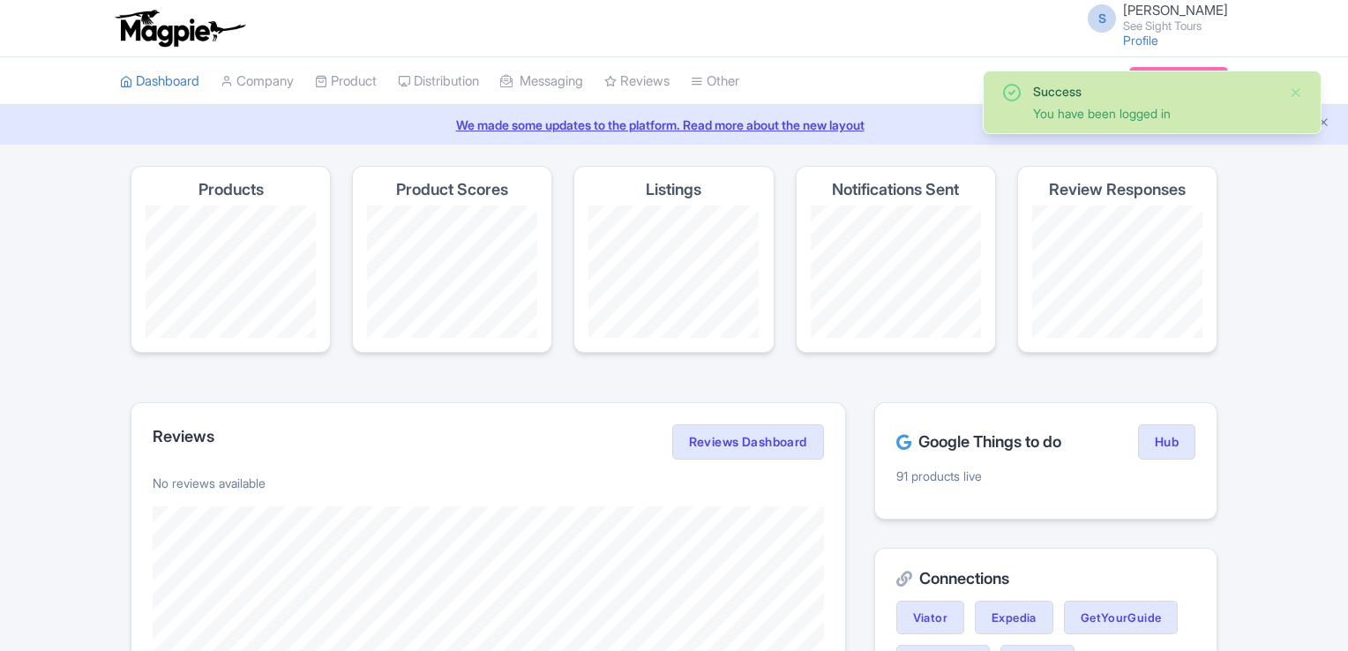  What do you see at coordinates (895, 190) in the screenshot?
I see `h4: Notifications Sent` at bounding box center [895, 190].